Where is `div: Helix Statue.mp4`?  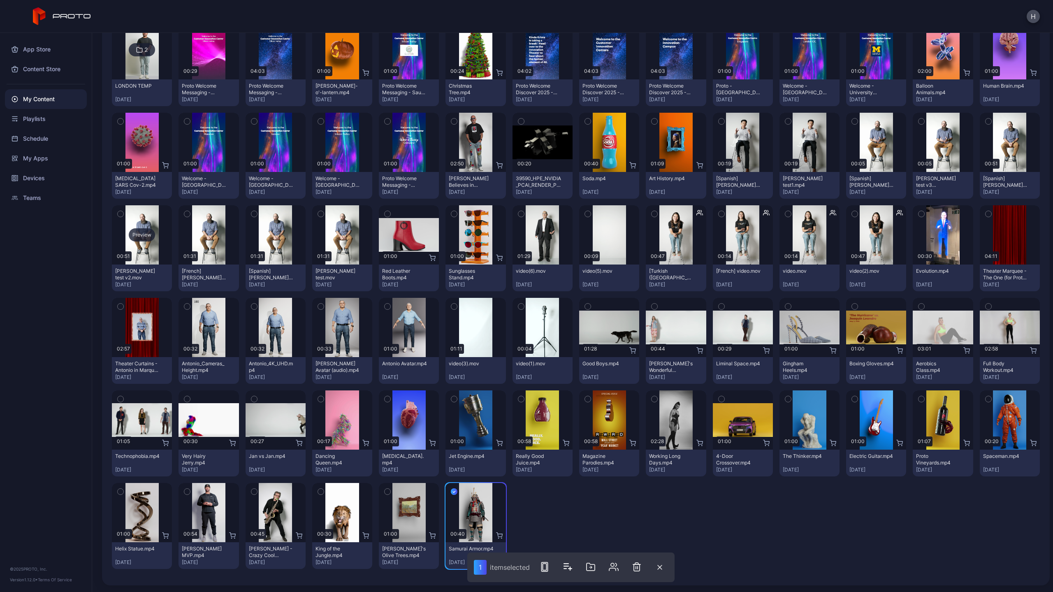
div: Helix Statue.mp4 is located at coordinates (138, 549).